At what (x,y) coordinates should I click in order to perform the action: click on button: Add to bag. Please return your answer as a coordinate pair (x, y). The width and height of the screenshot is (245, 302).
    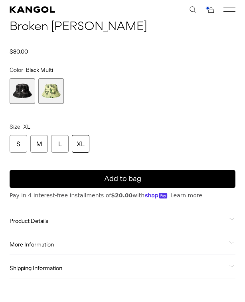
    Looking at the image, I should click on (123, 179).